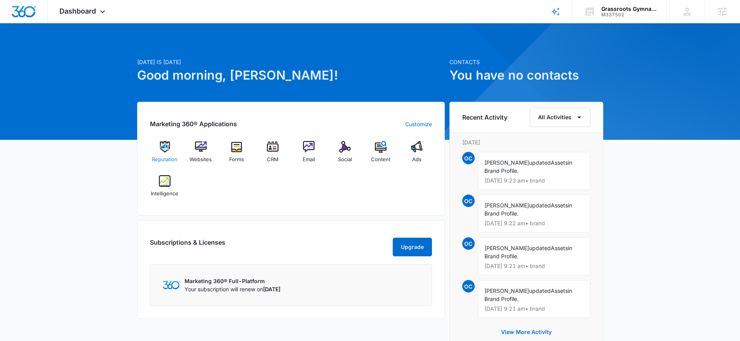 This screenshot has width=740, height=341. Describe the element at coordinates (232, 289) in the screenshot. I see `p: Your subscription will renew on` at that location.